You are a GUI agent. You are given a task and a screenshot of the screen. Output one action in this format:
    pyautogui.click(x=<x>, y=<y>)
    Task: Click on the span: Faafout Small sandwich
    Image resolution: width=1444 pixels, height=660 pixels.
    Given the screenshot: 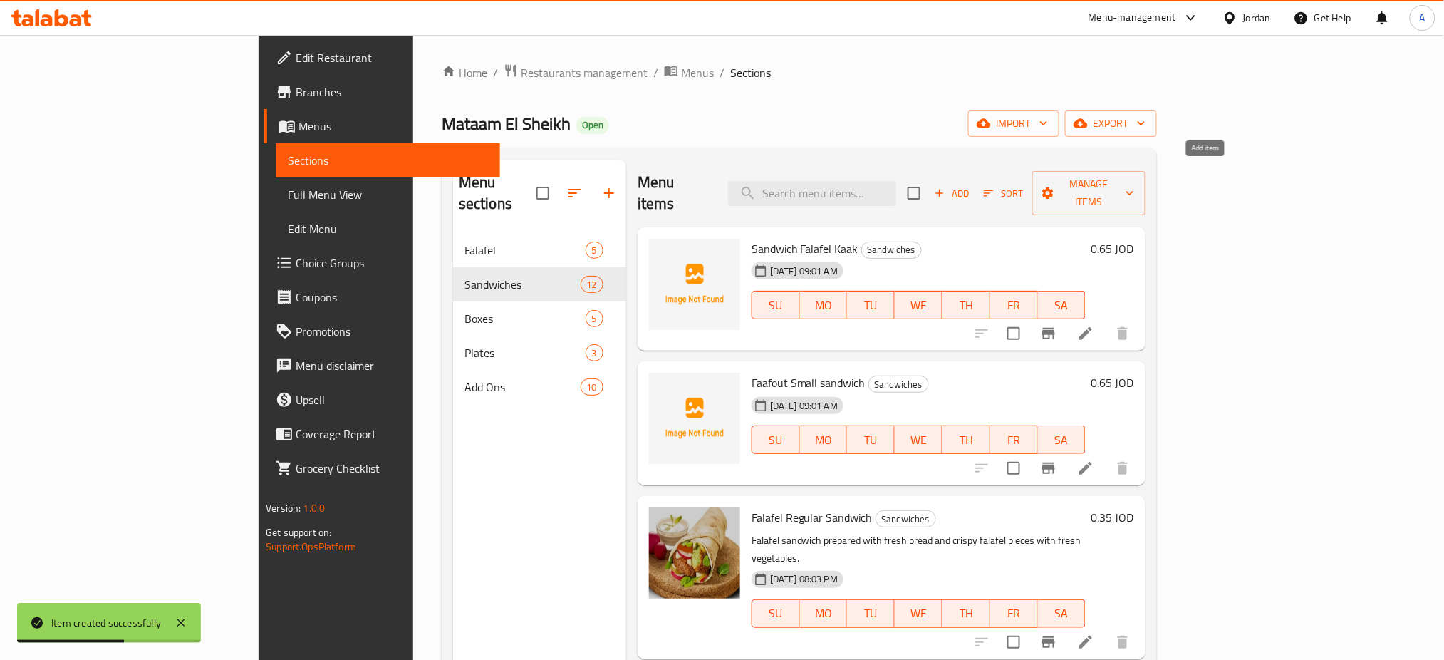 What is the action you would take?
    pyautogui.click(x=809, y=383)
    